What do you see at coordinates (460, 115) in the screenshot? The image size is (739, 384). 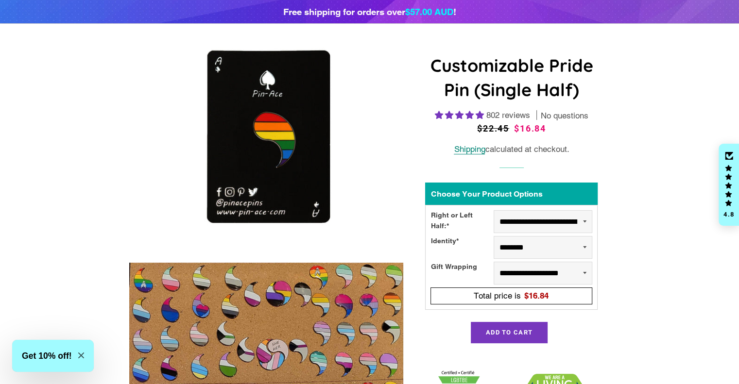 I see `span: 4.83 stars` at bounding box center [460, 115].